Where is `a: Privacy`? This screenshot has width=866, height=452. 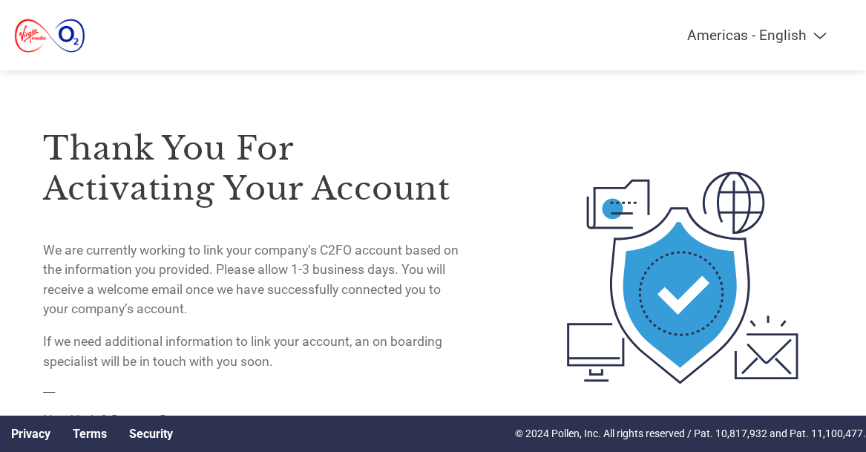
a: Privacy is located at coordinates (30, 434).